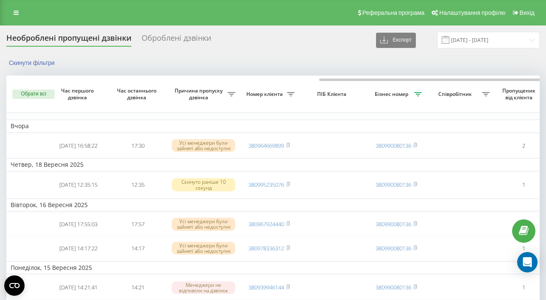 Image resolution: width=546 pixels, height=300 pixels. What do you see at coordinates (520, 94) in the screenshot?
I see `span: Пропущених від клієнта` at bounding box center [520, 94].